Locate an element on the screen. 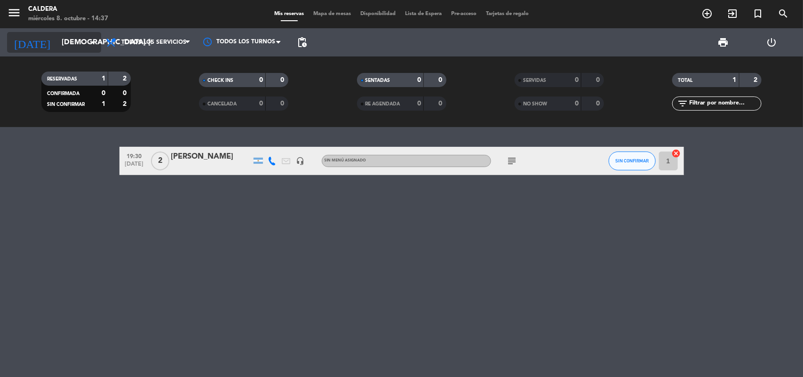 The image size is (803, 377). i: arrow_drop_down is located at coordinates (93, 42).